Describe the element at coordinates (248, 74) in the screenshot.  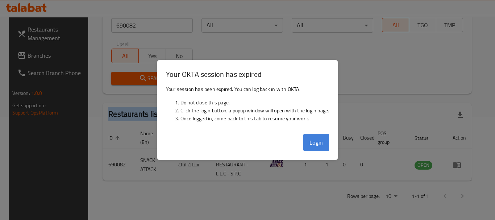
I see `h3: Your OKTA session has expired` at that location.